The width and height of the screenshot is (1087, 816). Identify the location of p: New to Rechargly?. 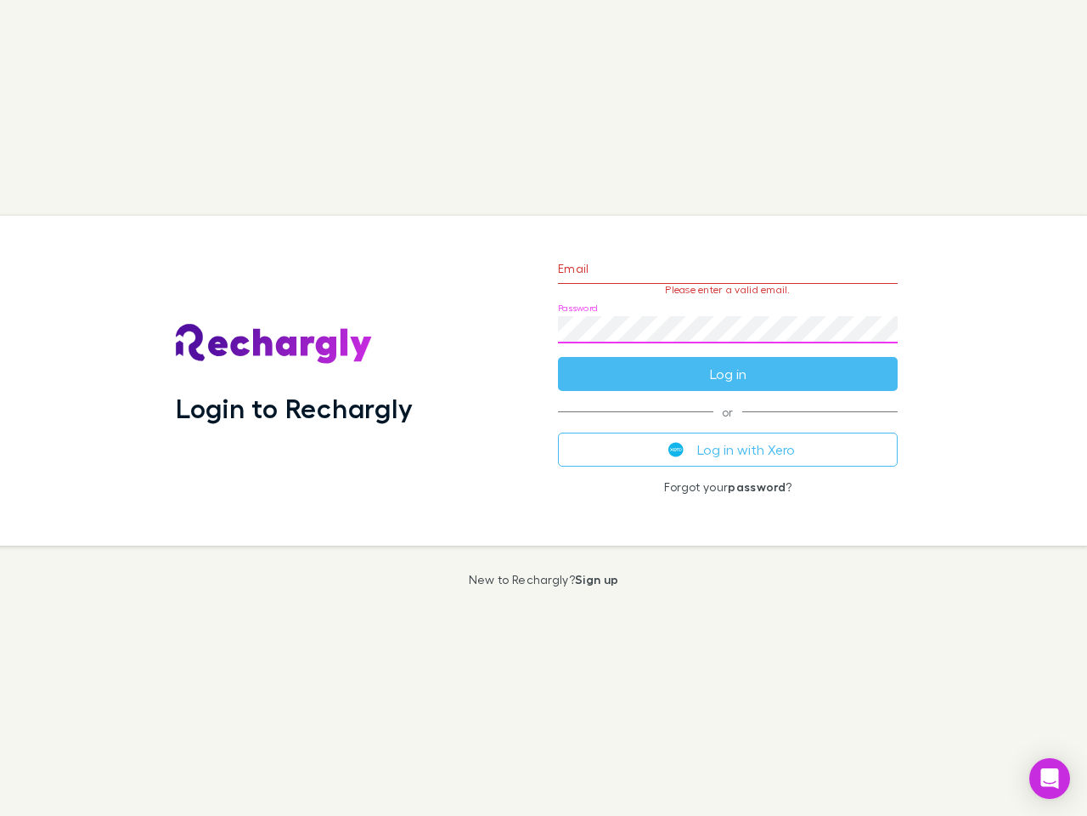
(544, 579).